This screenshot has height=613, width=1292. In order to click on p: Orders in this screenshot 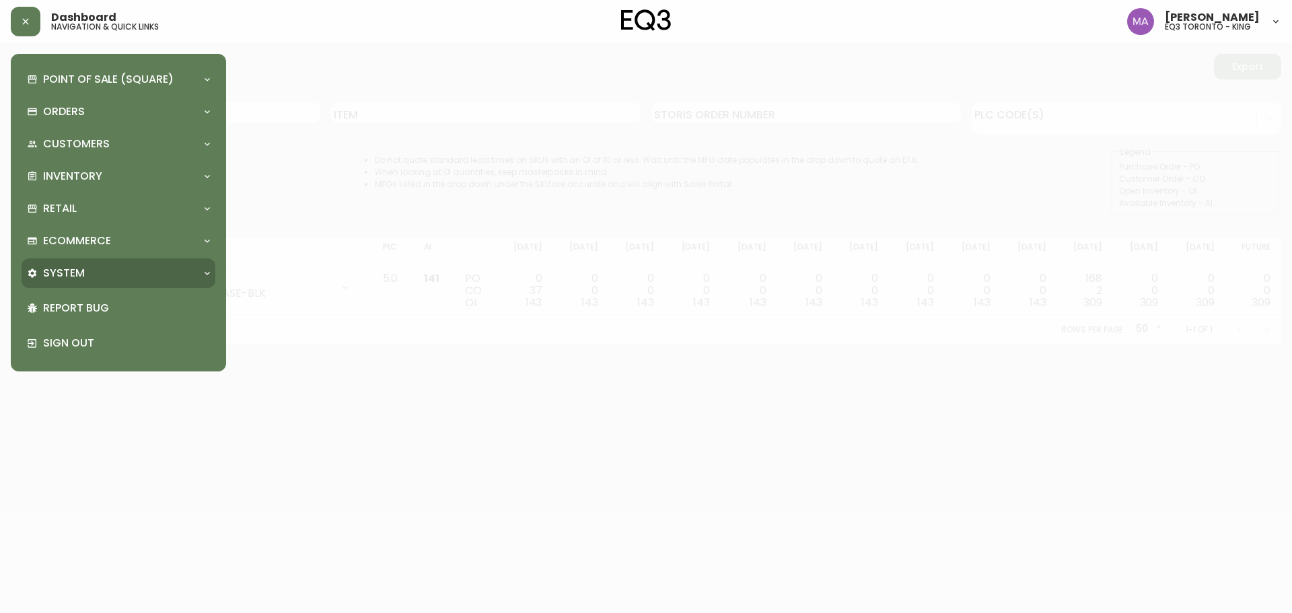, I will do `click(64, 112)`.